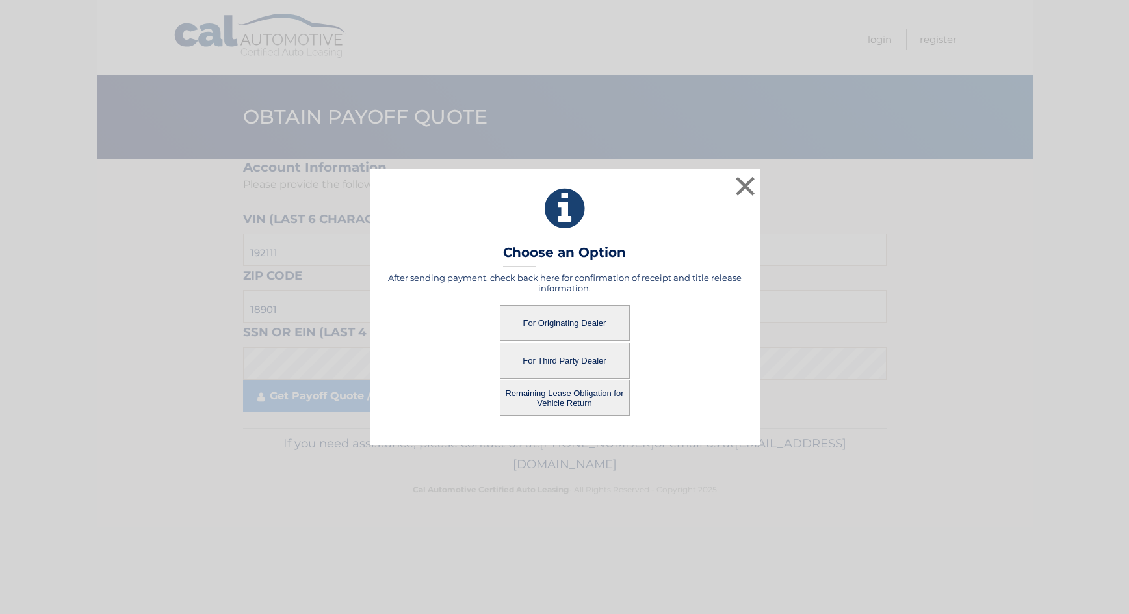 This screenshot has width=1129, height=614. What do you see at coordinates (565, 322) in the screenshot?
I see `button: For Originating Dealer` at bounding box center [565, 322].